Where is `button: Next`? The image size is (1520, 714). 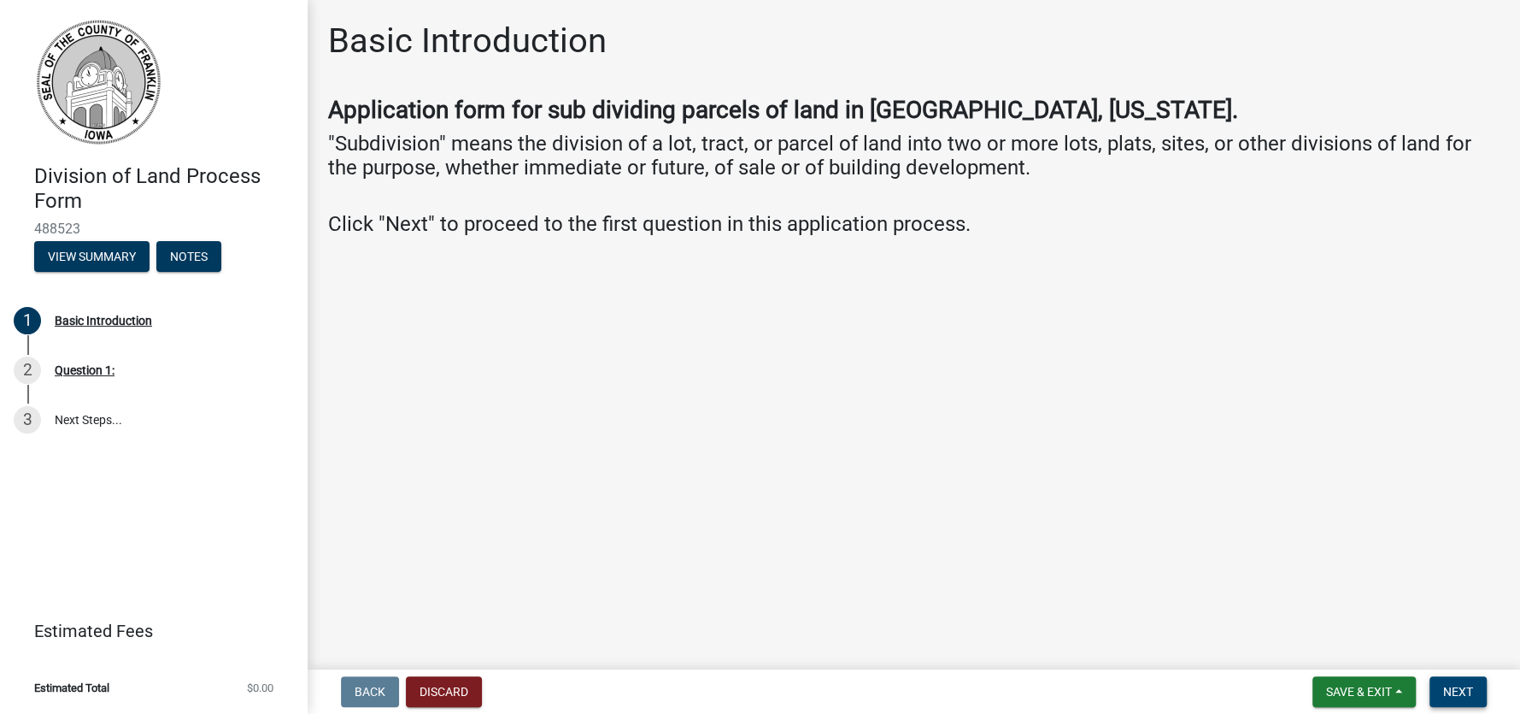
button: Next is located at coordinates (1458, 691).